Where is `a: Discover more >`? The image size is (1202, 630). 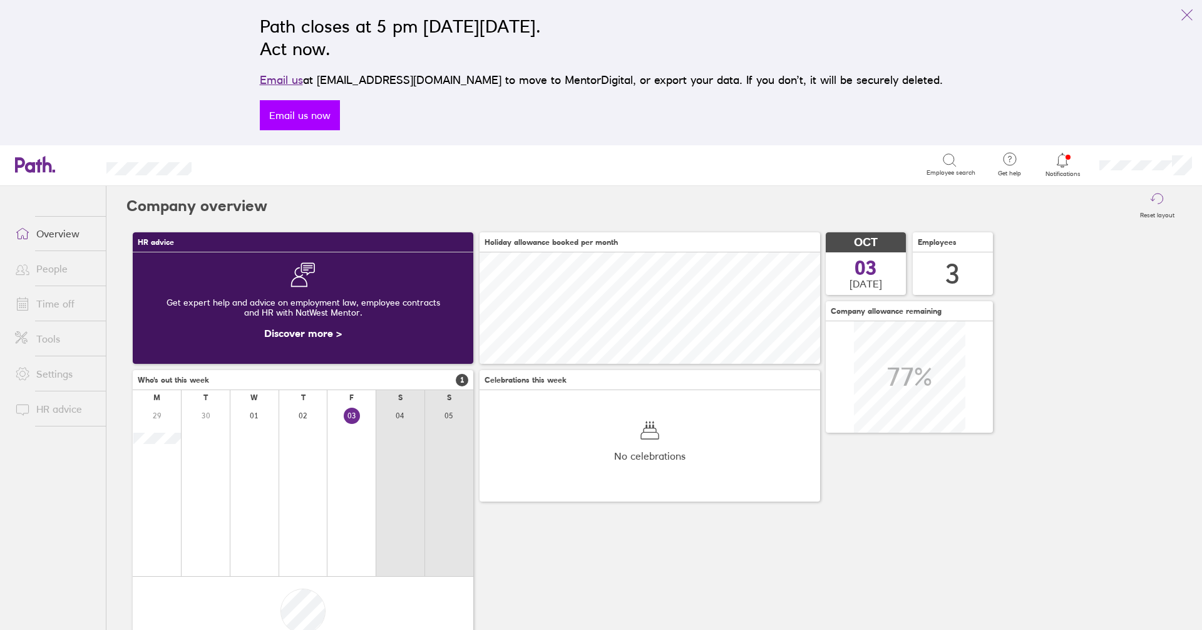
a: Discover more > is located at coordinates (303, 333).